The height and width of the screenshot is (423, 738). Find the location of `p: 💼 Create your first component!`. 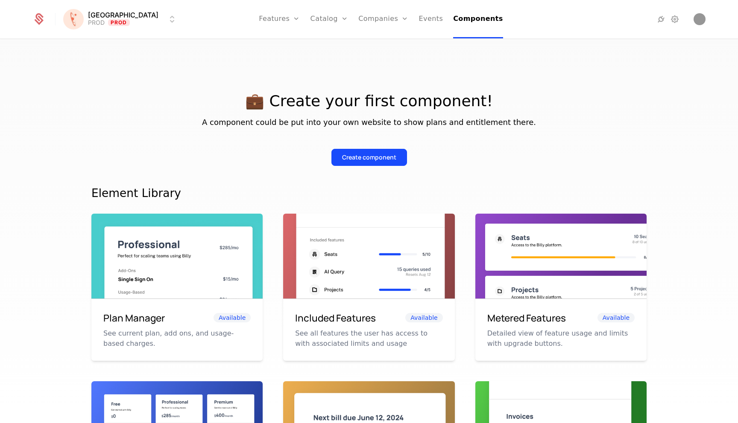

p: 💼 Create your first component! is located at coordinates (369, 101).